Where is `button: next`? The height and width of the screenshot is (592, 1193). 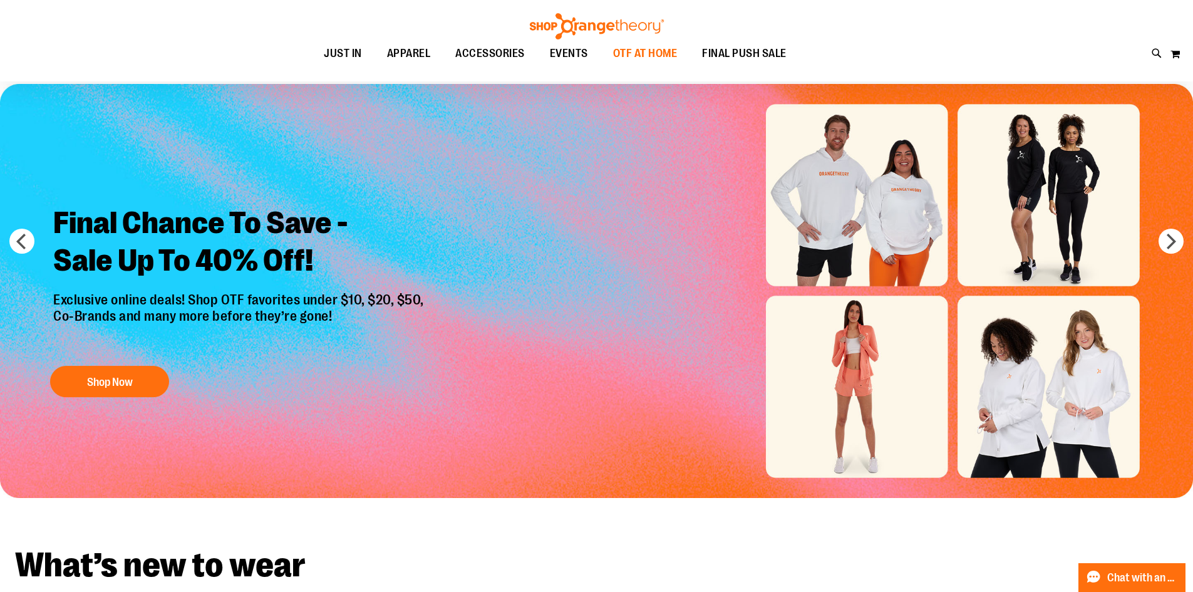
button: next is located at coordinates (1171, 241).